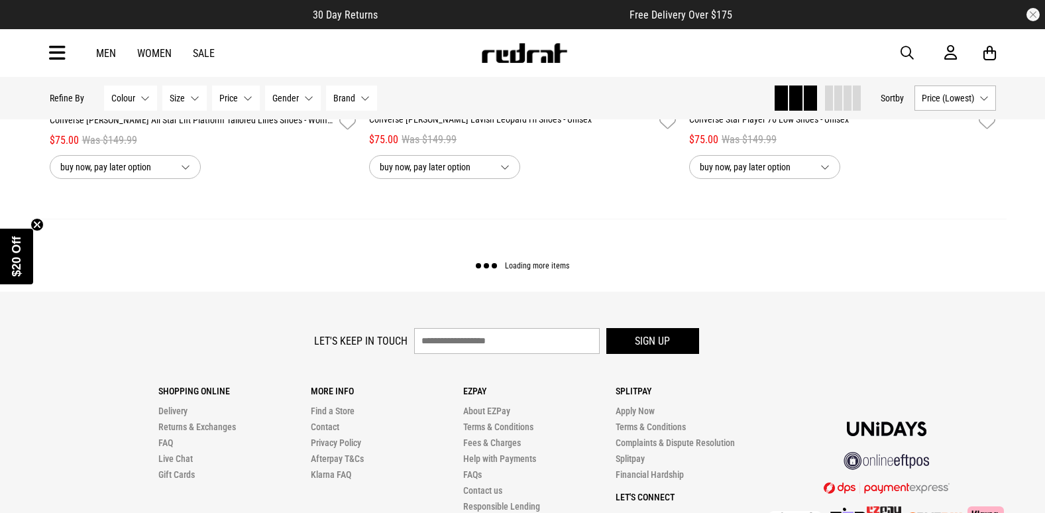 Image resolution: width=1045 pixels, height=513 pixels. I want to click on a: Klarna FAQ, so click(331, 474).